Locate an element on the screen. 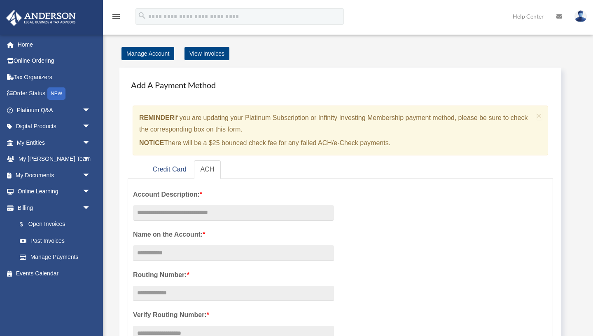 The height and width of the screenshot is (336, 593). a: My Entitiesarrow_drop_down is located at coordinates (54, 143).